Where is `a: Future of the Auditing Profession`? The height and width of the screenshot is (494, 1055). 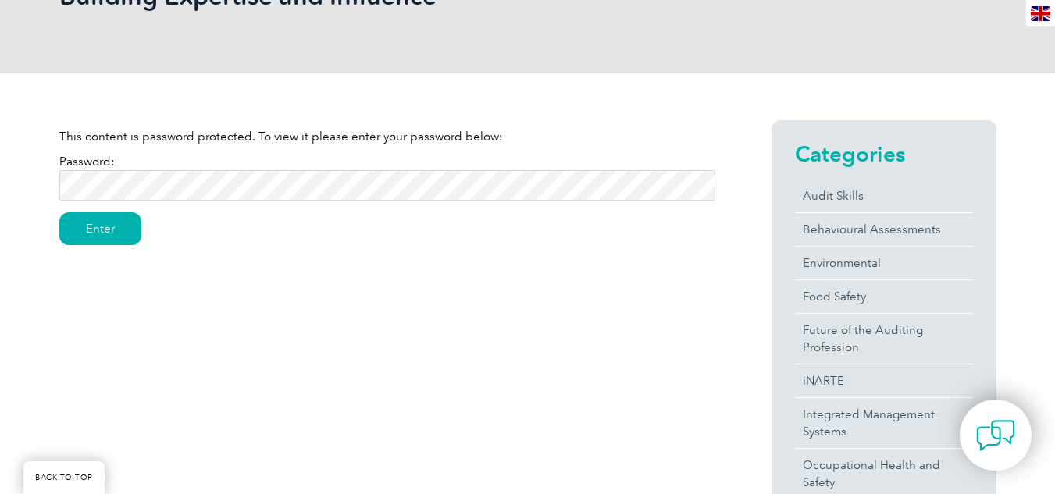
a: Future of the Auditing Profession is located at coordinates (884, 339).